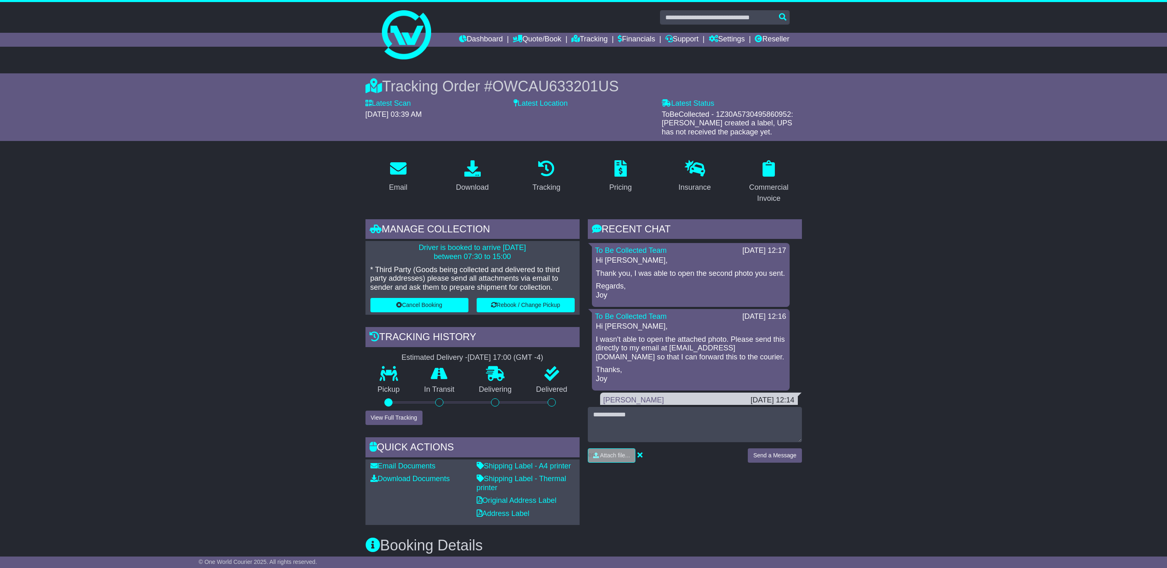 This screenshot has width=1167, height=568. Describe the element at coordinates (540, 104) in the screenshot. I see `label: Latest Location` at that location.